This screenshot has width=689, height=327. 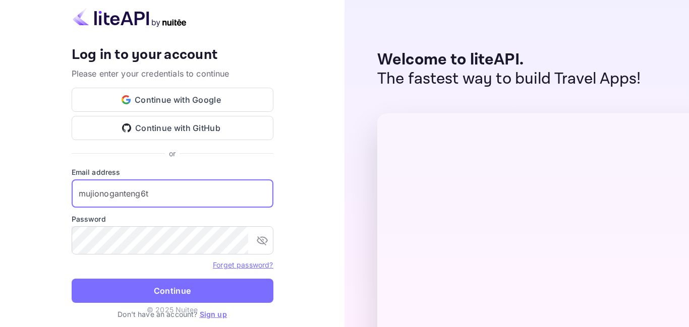 What do you see at coordinates (172, 314) in the screenshot?
I see `p: Don't have an account?` at bounding box center [172, 314].